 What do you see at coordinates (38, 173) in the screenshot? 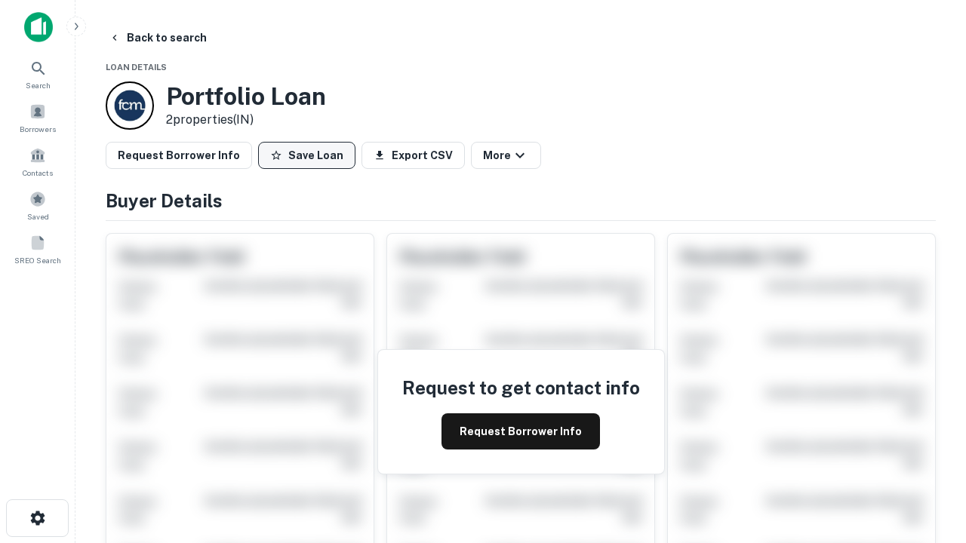
I see `span: Contacts` at bounding box center [38, 173].